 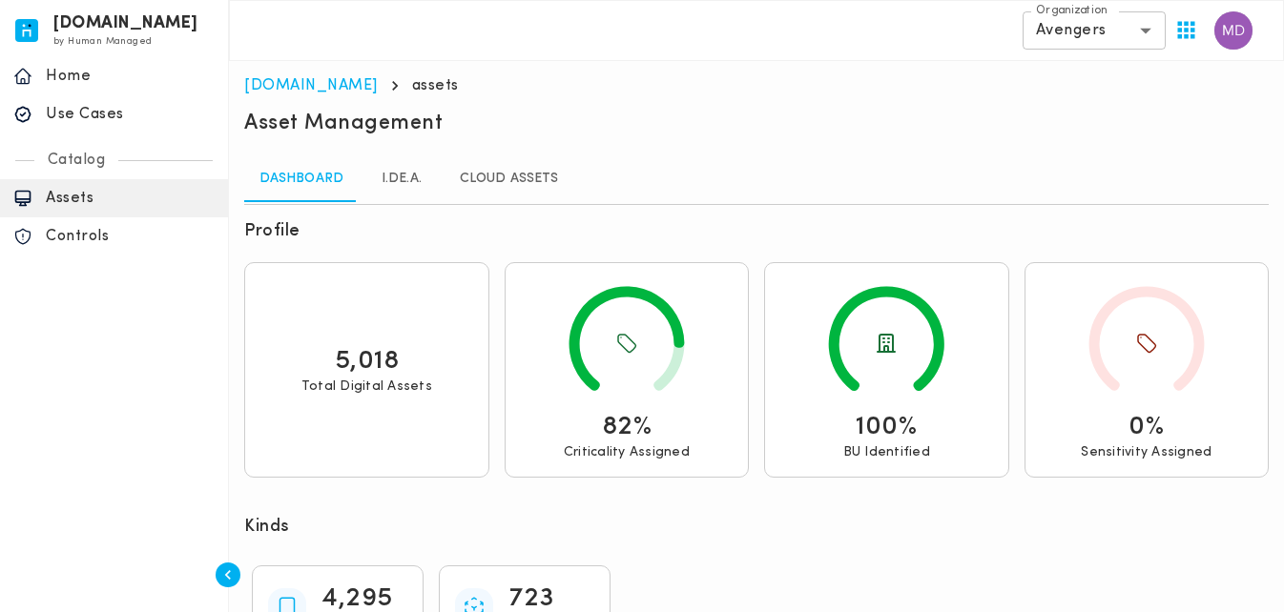 I want to click on label: Organization, so click(x=1071, y=10).